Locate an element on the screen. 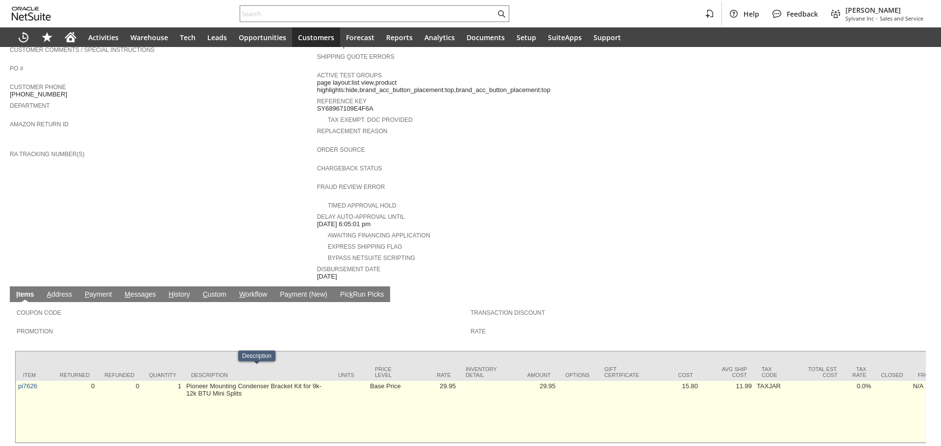  a: Promotion is located at coordinates (35, 332).